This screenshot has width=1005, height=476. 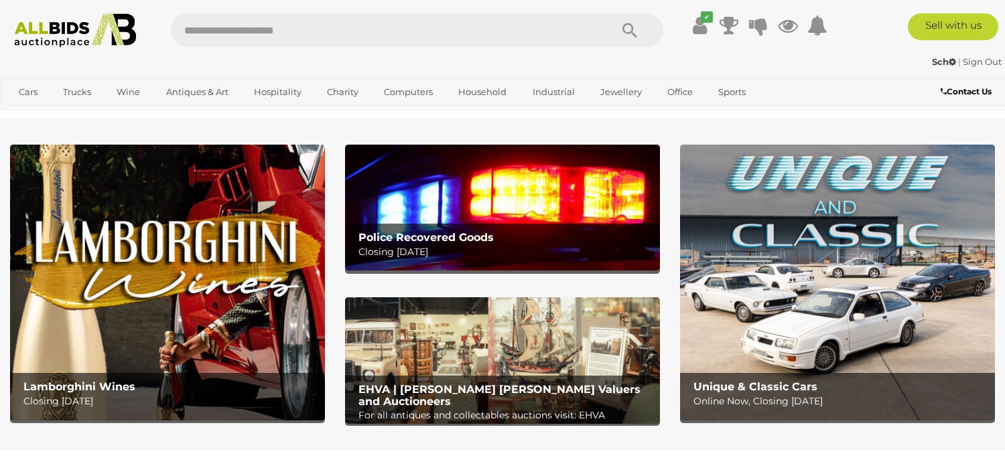 I want to click on a: Sign Out, so click(x=982, y=62).